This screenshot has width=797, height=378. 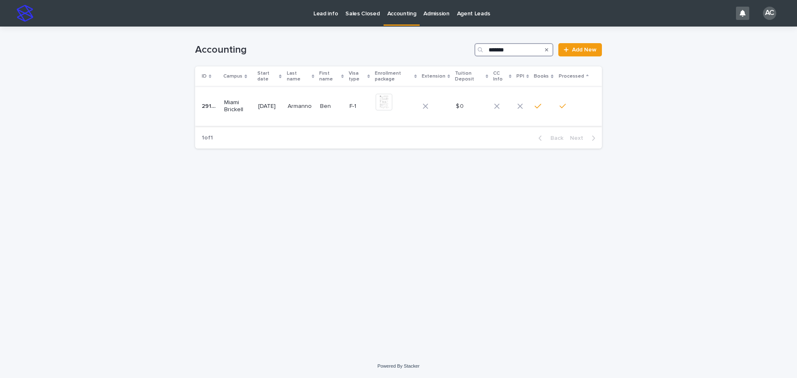 What do you see at coordinates (299, 76) in the screenshot?
I see `p: Last name` at bounding box center [299, 76].